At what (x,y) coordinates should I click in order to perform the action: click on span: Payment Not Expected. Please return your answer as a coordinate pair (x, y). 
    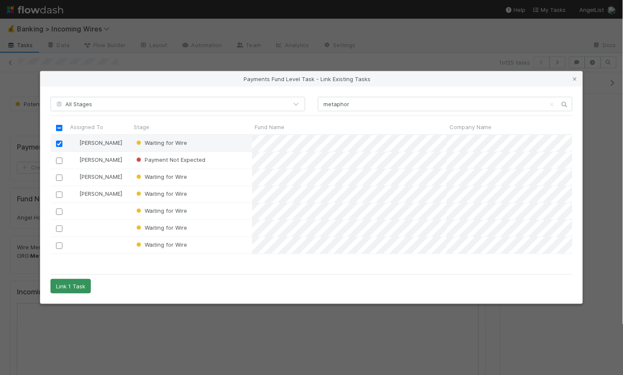
    Looking at the image, I should click on (170, 160).